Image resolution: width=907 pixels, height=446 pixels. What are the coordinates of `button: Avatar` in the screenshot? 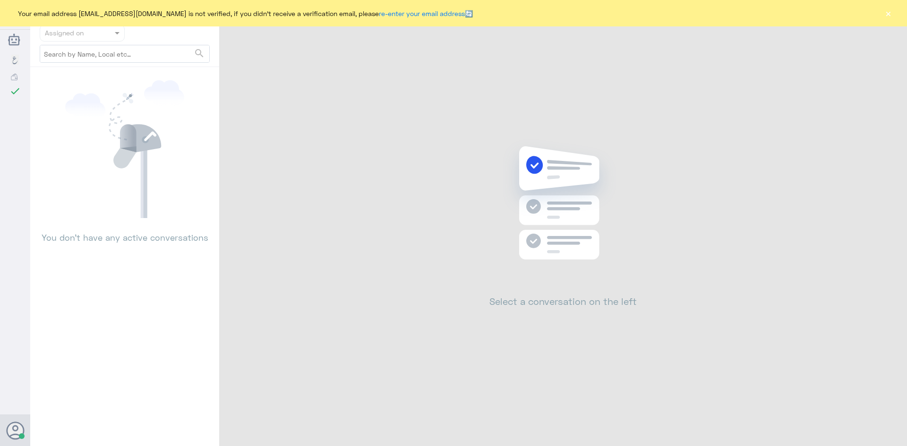 It's located at (15, 431).